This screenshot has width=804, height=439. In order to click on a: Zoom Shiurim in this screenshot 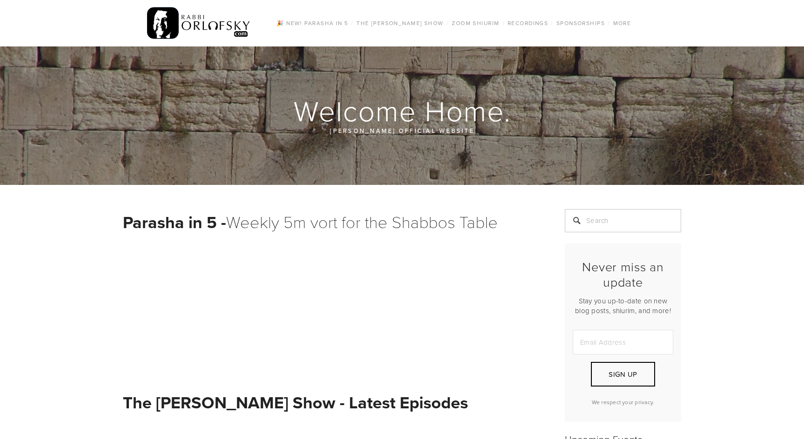, I will do `click(475, 23)`.